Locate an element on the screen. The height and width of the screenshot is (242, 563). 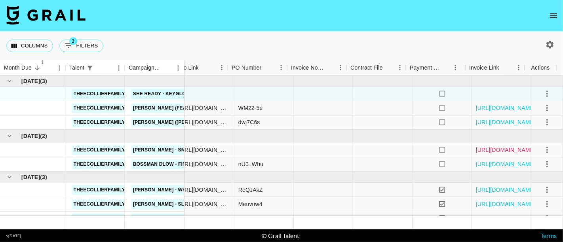
div: Actions is located at coordinates (541, 68).